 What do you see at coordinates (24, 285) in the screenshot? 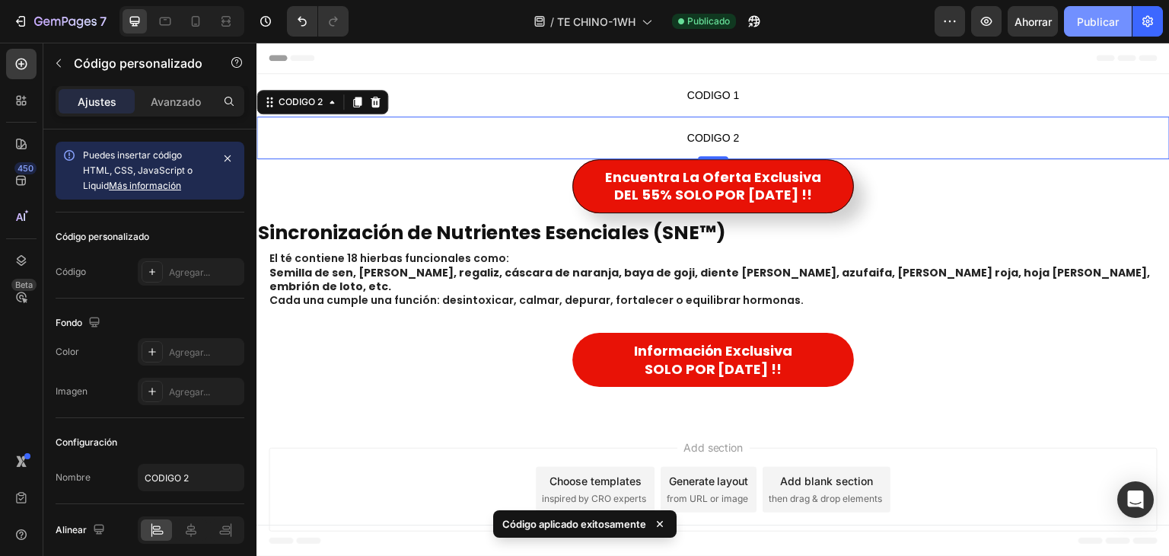
I see `font: Beta` at bounding box center [24, 285].